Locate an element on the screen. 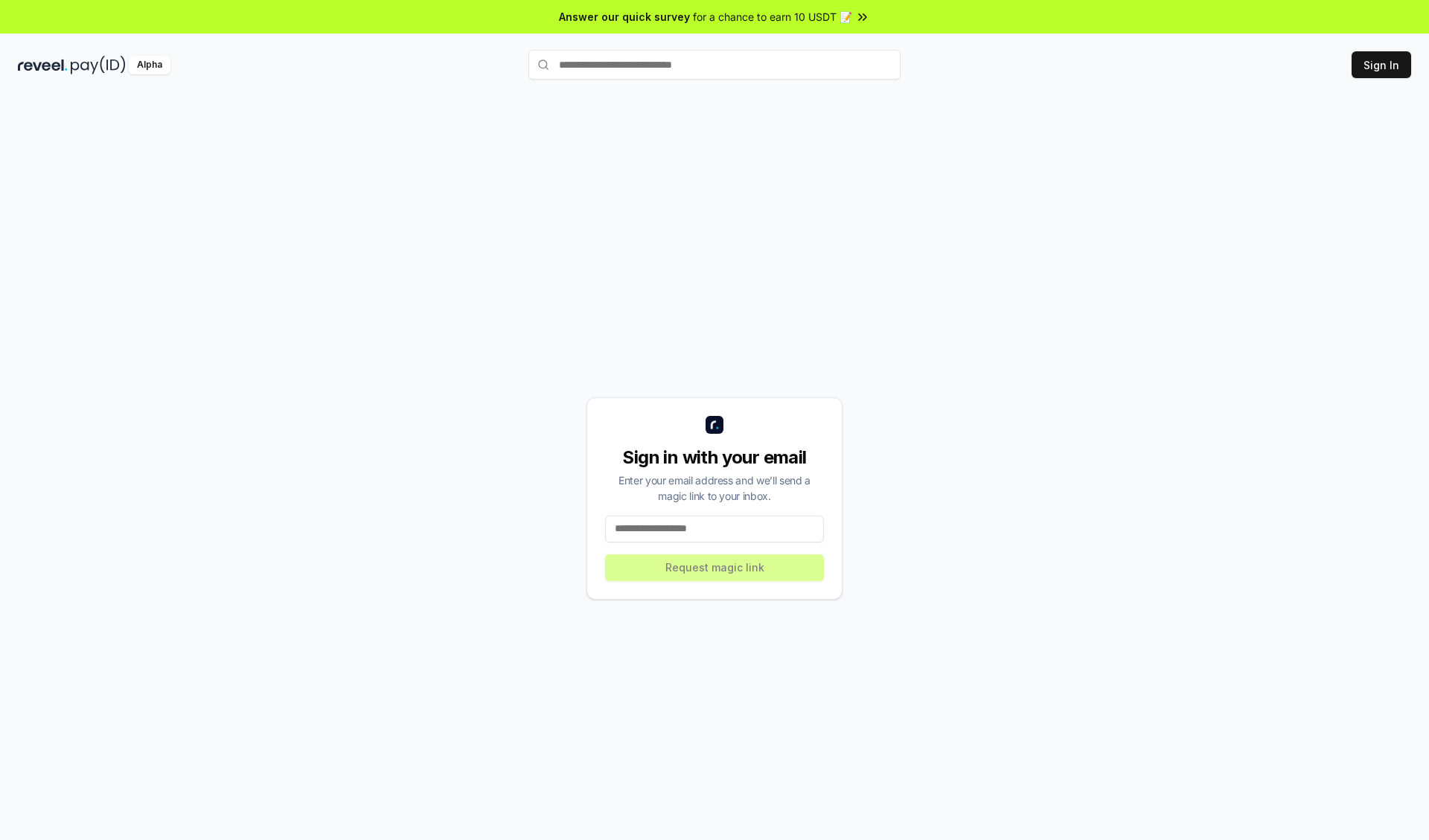 Image resolution: width=1429 pixels, height=840 pixels. span: for a chance to earn 10 USDT 📝 is located at coordinates (773, 16).